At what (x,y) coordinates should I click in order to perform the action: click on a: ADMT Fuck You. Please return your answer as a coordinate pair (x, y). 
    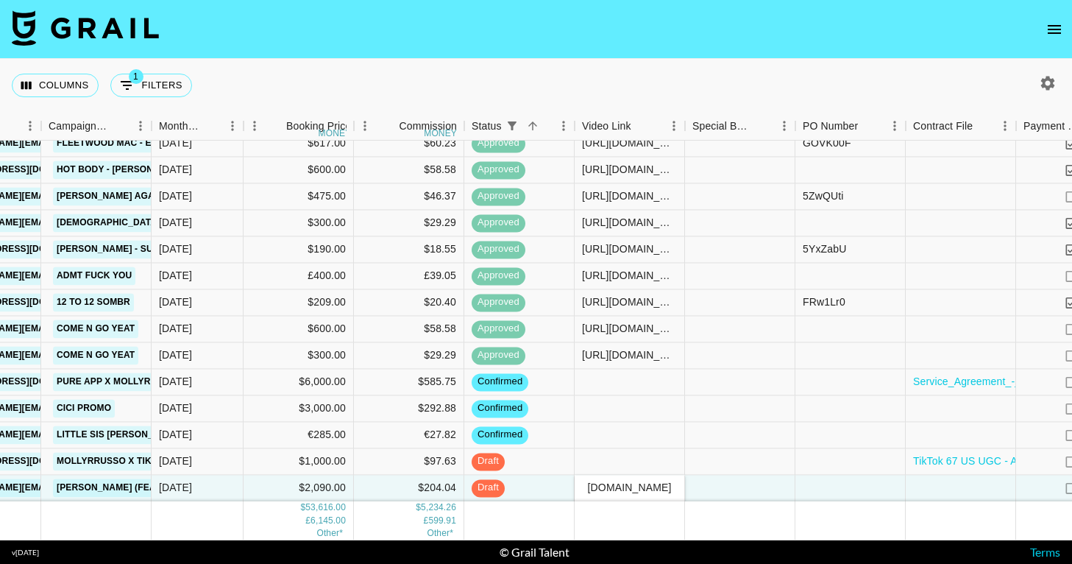
    Looking at the image, I should click on (94, 275).